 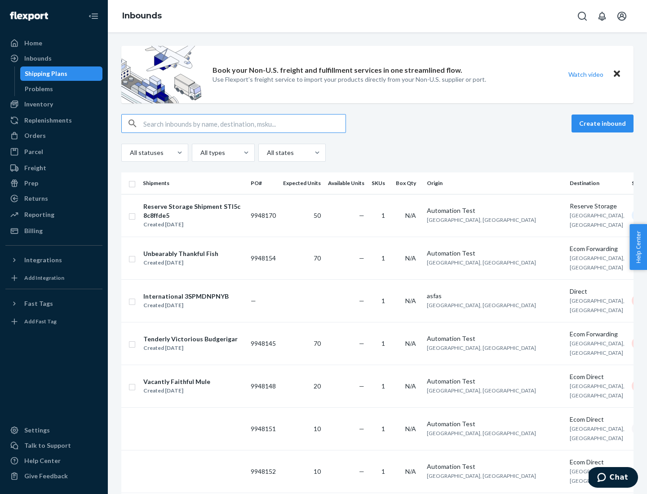 I want to click on input: All types, so click(x=200, y=153).